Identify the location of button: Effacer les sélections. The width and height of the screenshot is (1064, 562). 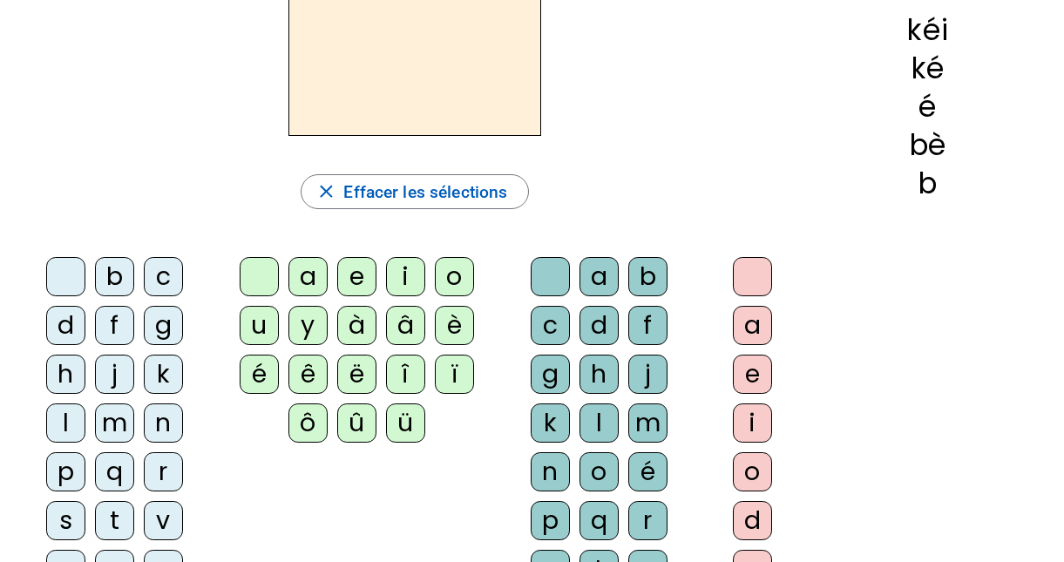
(415, 192).